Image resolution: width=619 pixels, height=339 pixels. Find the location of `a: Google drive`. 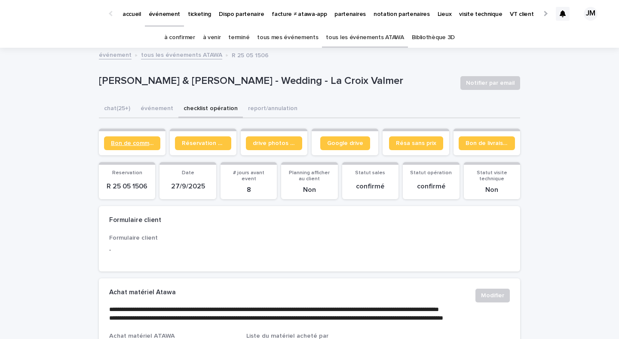

a: Google drive is located at coordinates (345, 143).